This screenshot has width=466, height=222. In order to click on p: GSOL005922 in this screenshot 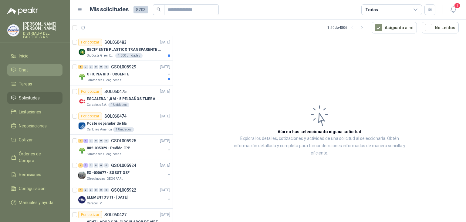, I will do `click(124, 190)`.